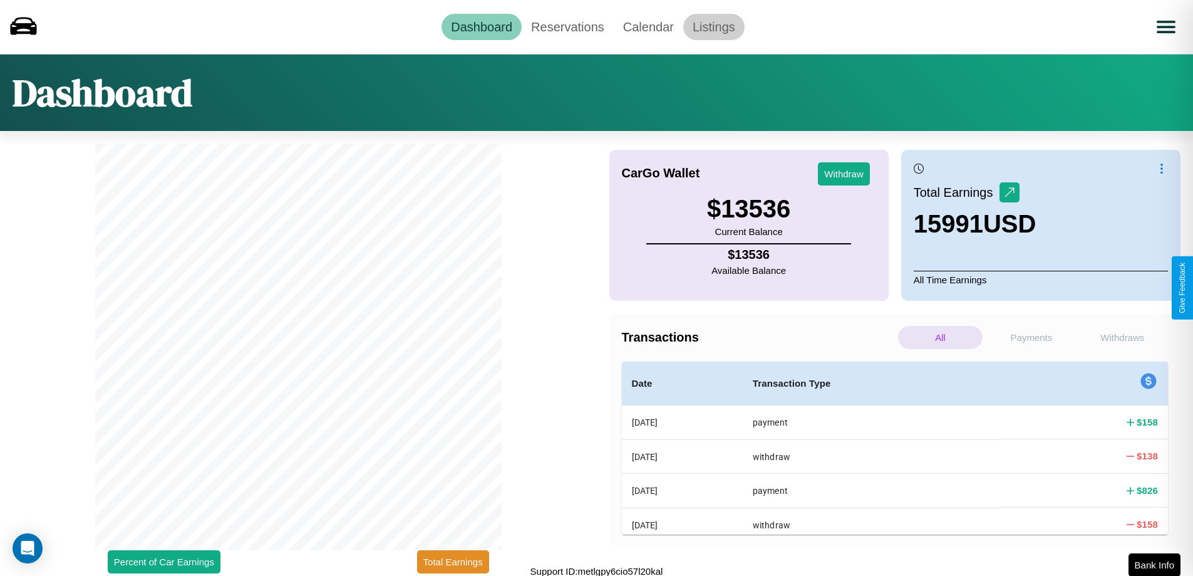 This screenshot has height=576, width=1193. I want to click on h4: CarGo Wallet, so click(661, 173).